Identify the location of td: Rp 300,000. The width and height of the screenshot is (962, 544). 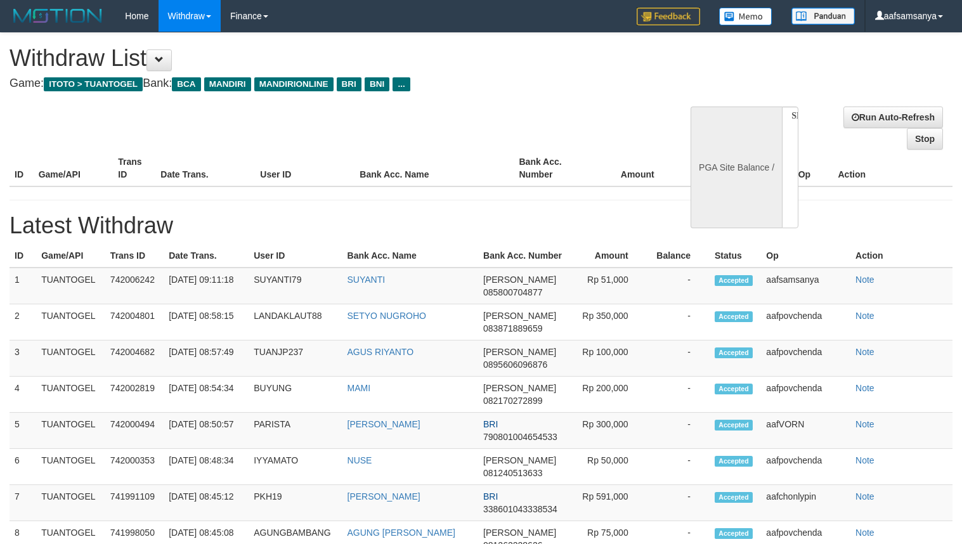
(608, 431).